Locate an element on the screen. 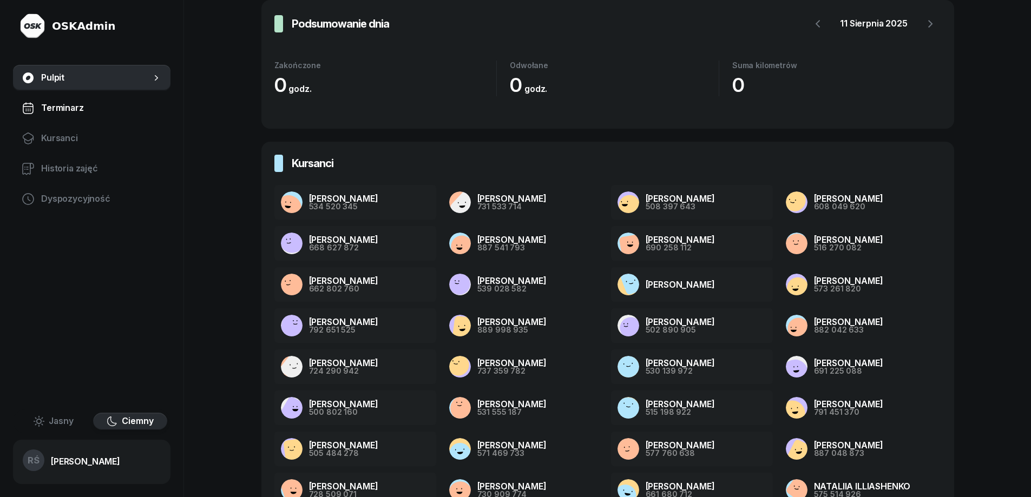  span: Historia zajęć is located at coordinates (101, 169).